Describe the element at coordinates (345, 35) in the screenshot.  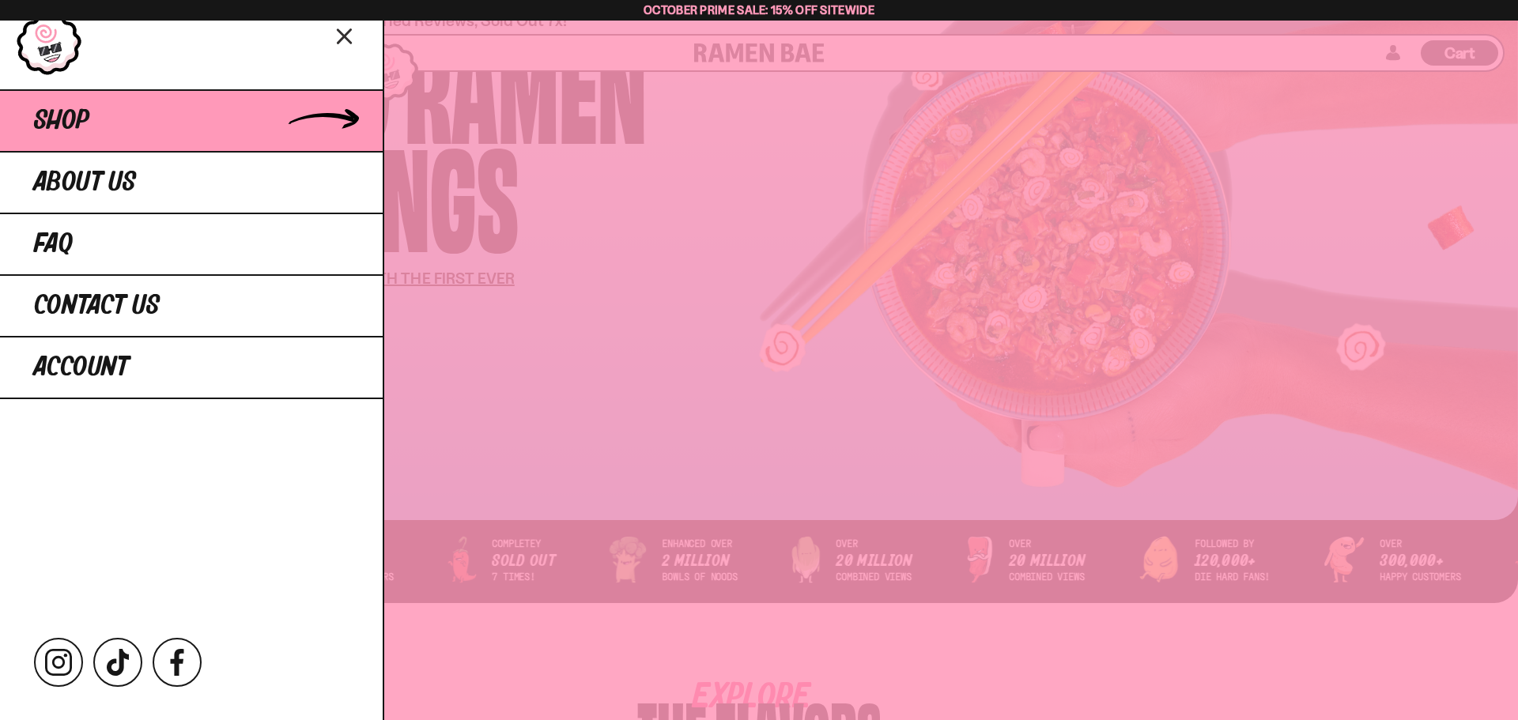
I see `button: Close menu` at that location.